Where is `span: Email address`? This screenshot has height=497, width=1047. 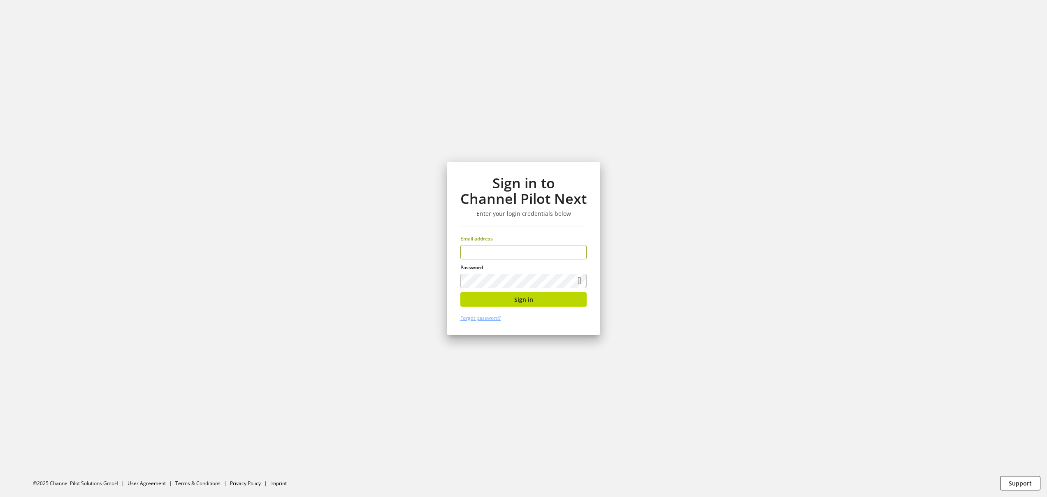 span: Email address is located at coordinates (476, 239).